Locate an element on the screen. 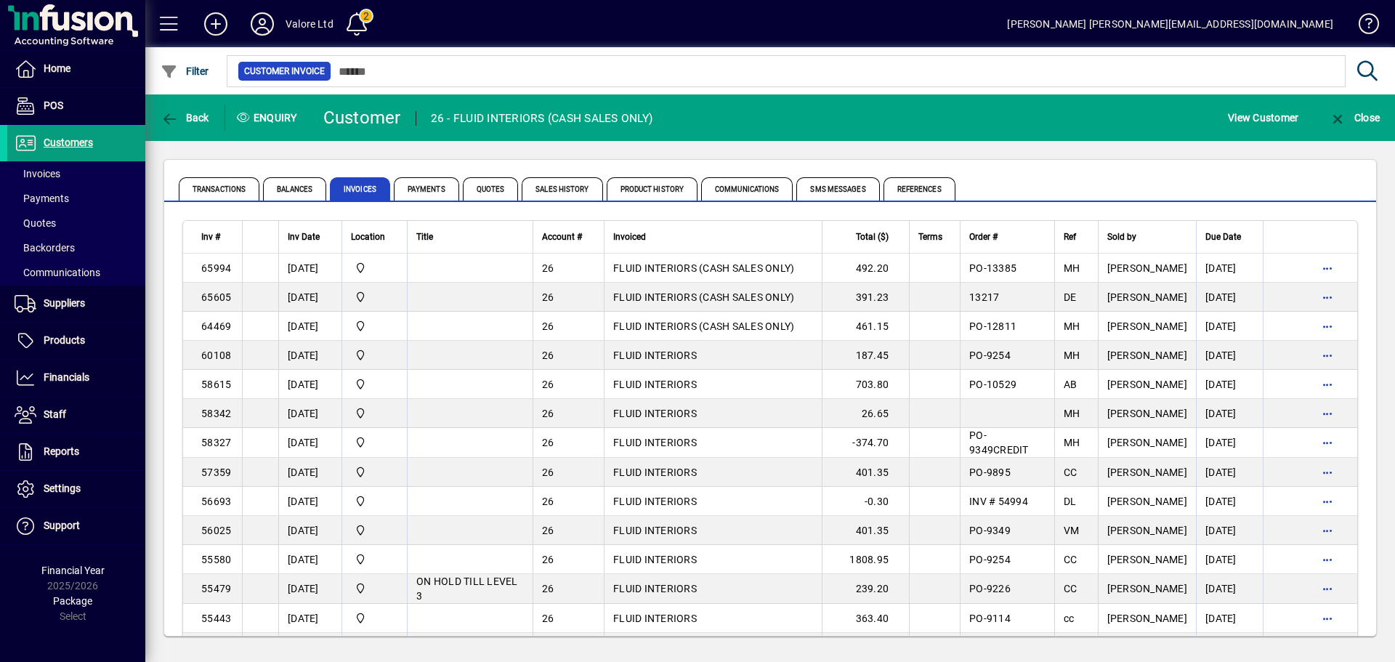  span: Products is located at coordinates (64, 340).